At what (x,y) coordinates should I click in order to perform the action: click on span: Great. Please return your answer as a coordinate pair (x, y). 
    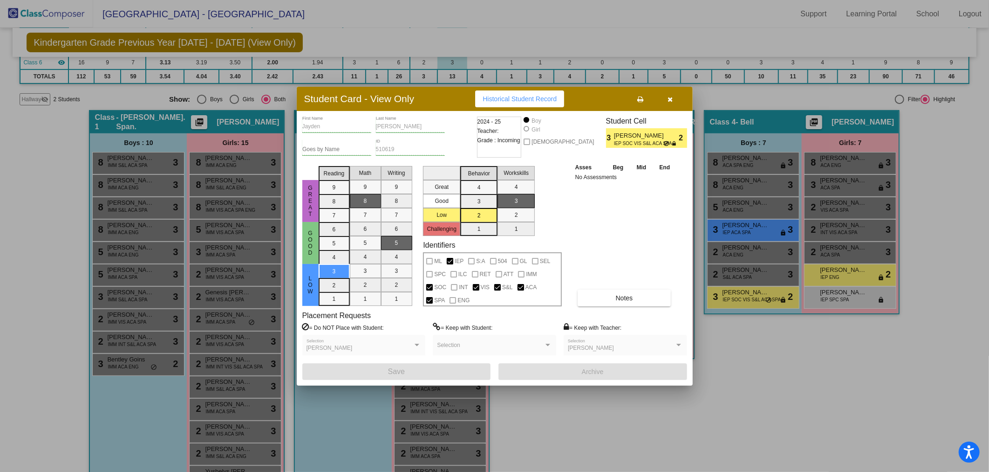
    Looking at the image, I should click on (310, 201).